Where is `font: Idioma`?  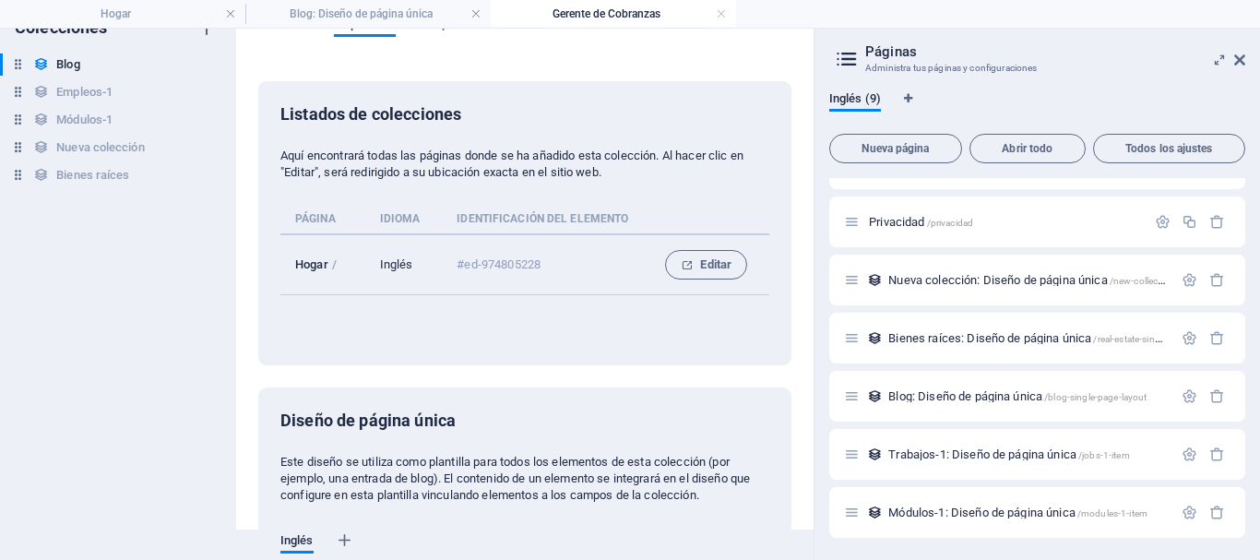
font: Idioma is located at coordinates (400, 219).